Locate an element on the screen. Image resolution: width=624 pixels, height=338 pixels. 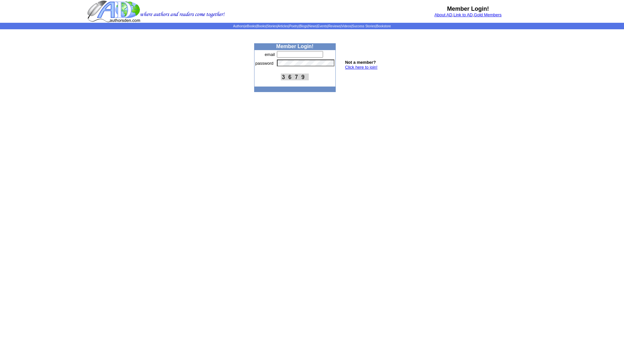
a: About AD is located at coordinates (444, 15).